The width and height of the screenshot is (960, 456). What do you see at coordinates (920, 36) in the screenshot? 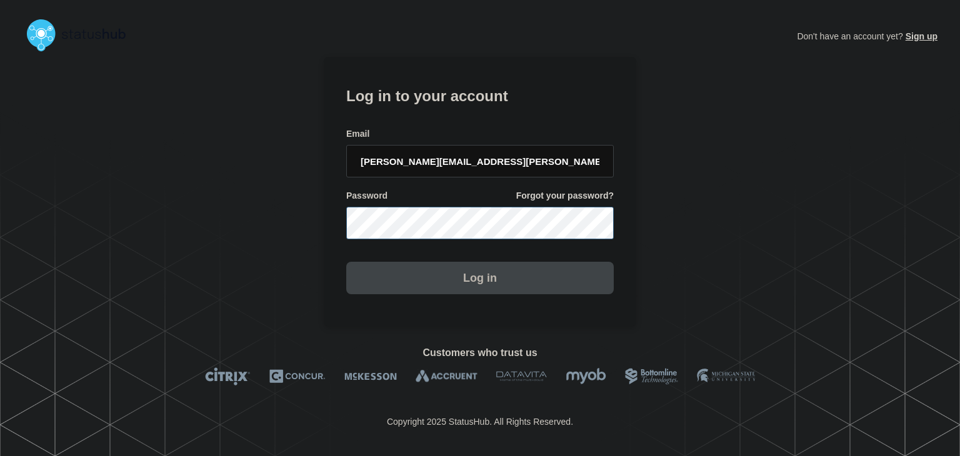
I see `a: Sign up` at bounding box center [920, 36].